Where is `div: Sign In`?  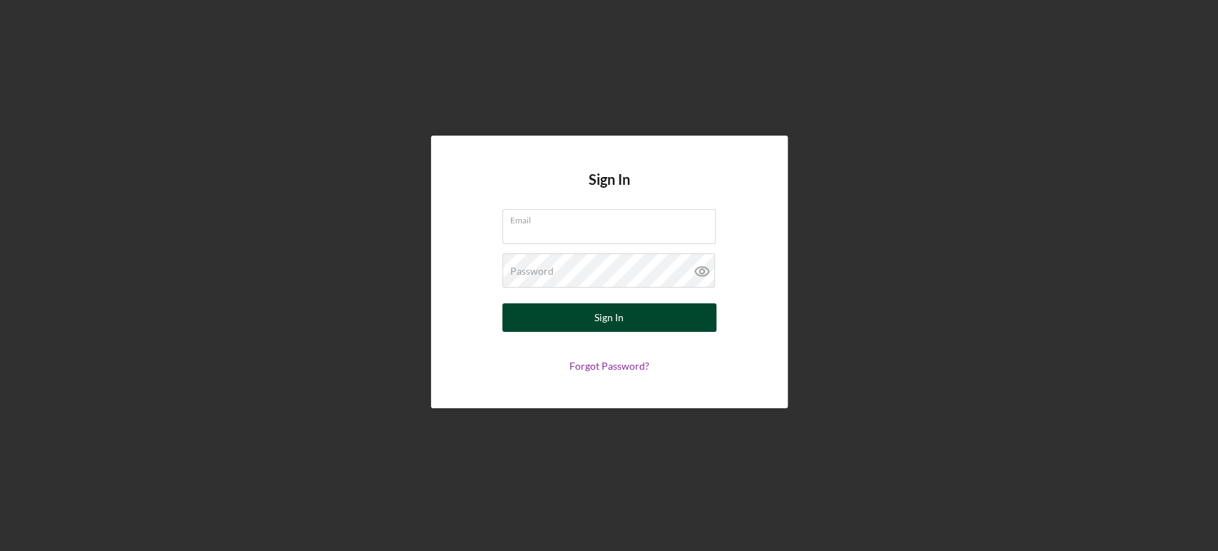
div: Sign In is located at coordinates (609, 318).